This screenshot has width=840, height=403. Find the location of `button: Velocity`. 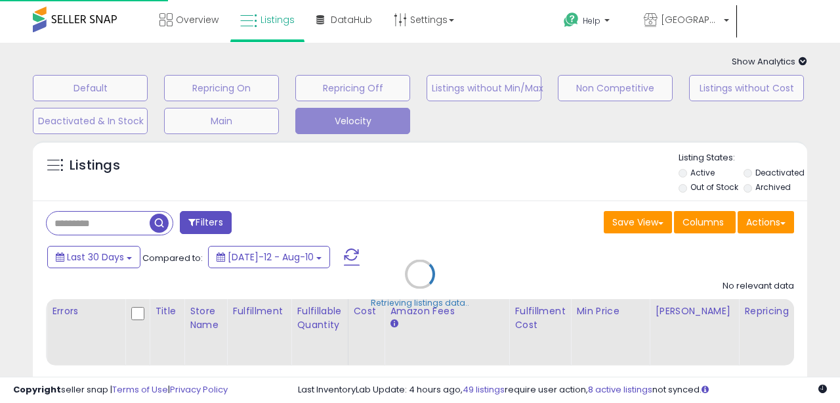

button: Velocity is located at coordinates (353, 121).